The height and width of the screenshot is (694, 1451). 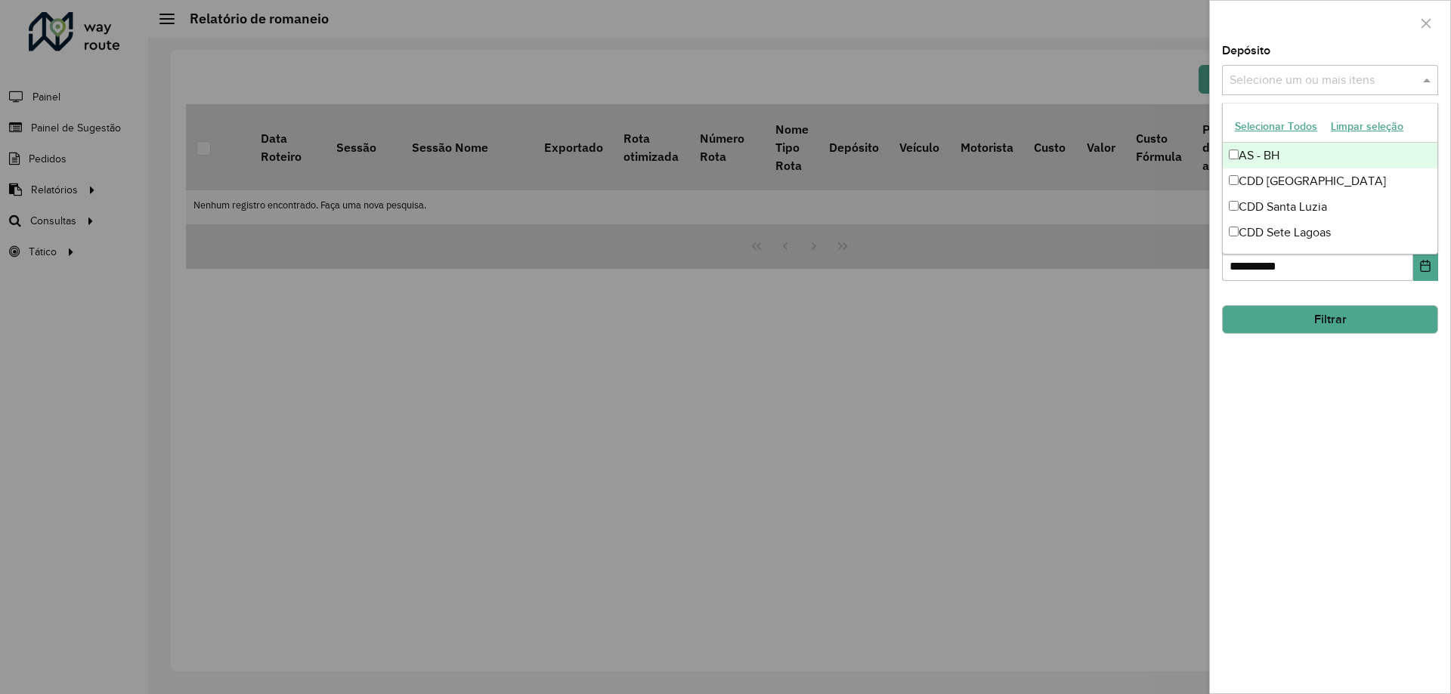 I want to click on div: CDD Santa Luzia, so click(x=1330, y=207).